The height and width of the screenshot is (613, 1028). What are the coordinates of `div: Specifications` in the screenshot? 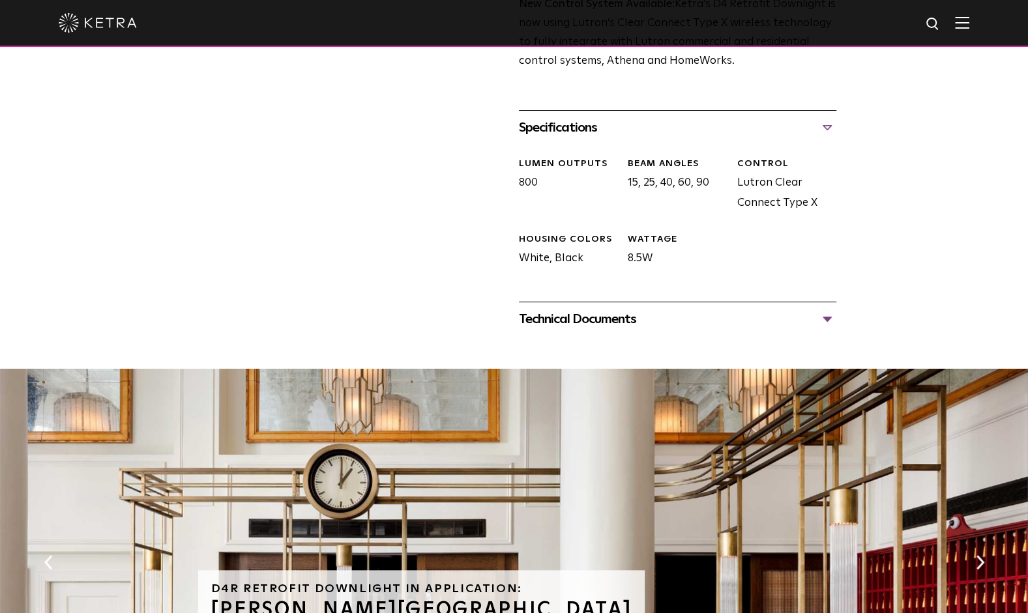 It's located at (677, 128).